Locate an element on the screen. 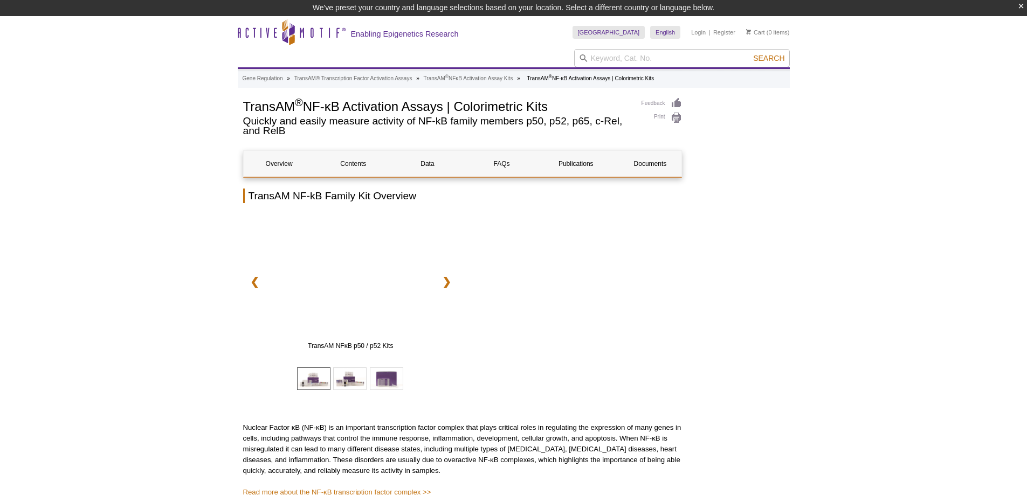 This screenshot has height=495, width=1027. a: Feedback is located at coordinates (661, 104).